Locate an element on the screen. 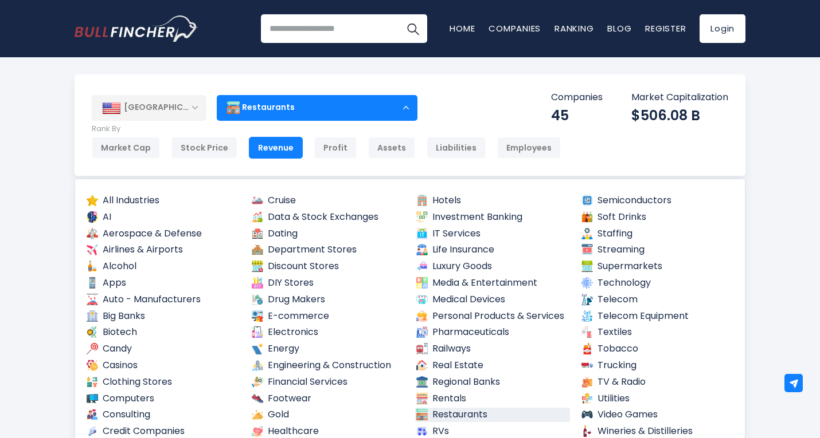 This screenshot has width=820, height=438. a: Soft Drinks is located at coordinates (657, 217).